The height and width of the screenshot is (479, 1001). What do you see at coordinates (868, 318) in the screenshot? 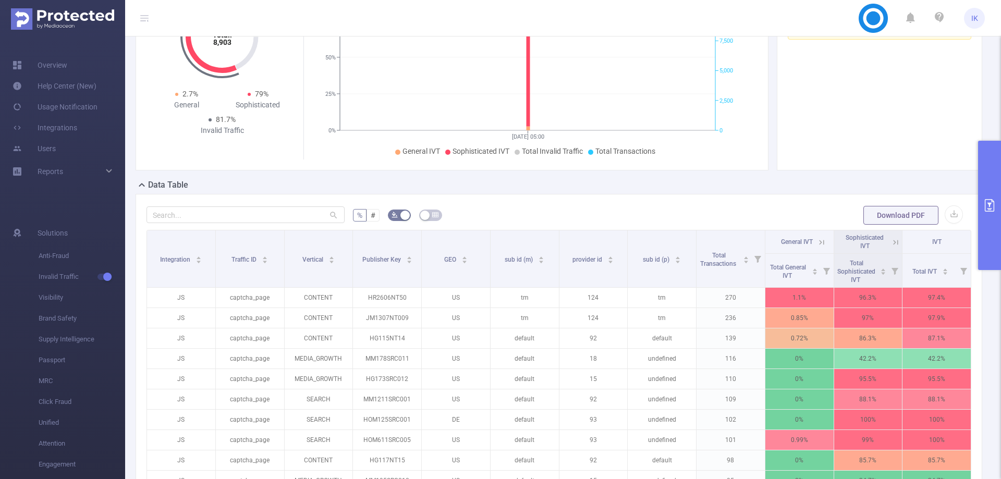
I see `p: 97%` at bounding box center [868, 318].